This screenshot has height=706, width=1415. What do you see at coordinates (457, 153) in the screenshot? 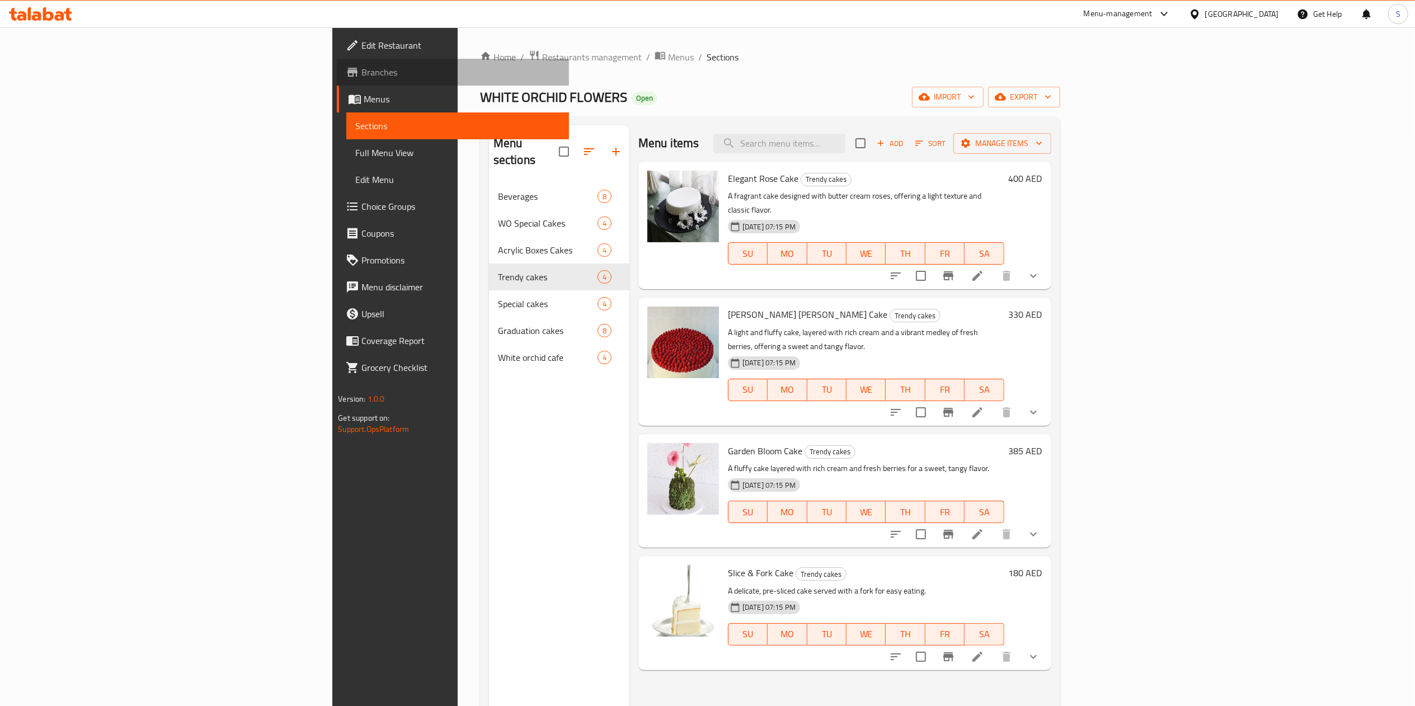
I see `span: Full Menu View` at bounding box center [457, 153].